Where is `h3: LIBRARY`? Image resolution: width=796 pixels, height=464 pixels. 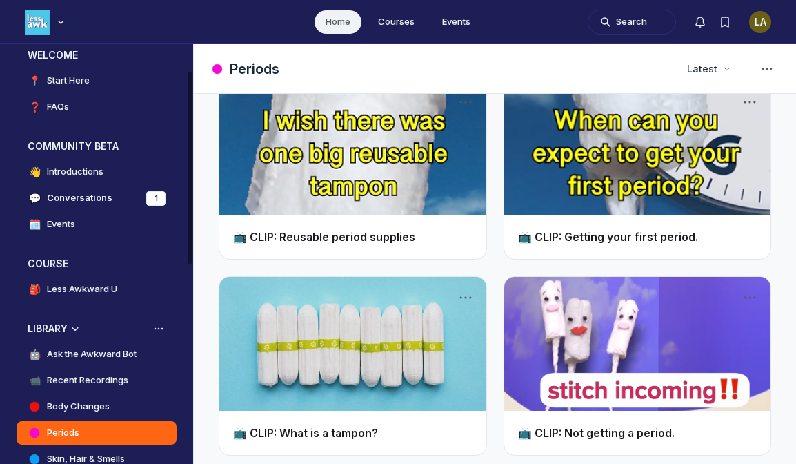 h3: LIBRARY is located at coordinates (48, 328).